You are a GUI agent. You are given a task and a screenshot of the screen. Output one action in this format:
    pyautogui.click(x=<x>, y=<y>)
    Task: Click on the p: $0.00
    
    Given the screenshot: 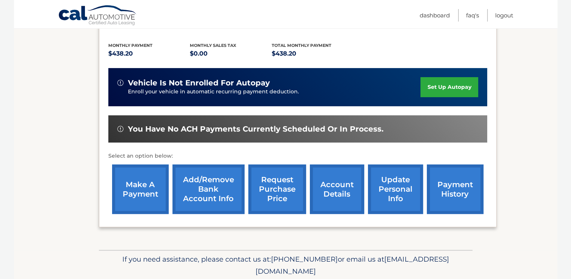 What is the action you would take?
    pyautogui.click(x=231, y=54)
    